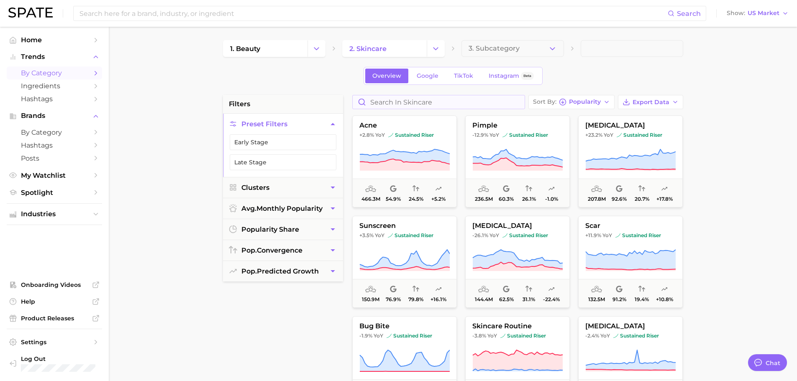 This screenshot has height=381, width=797. I want to click on span: TikTok, so click(463, 76).